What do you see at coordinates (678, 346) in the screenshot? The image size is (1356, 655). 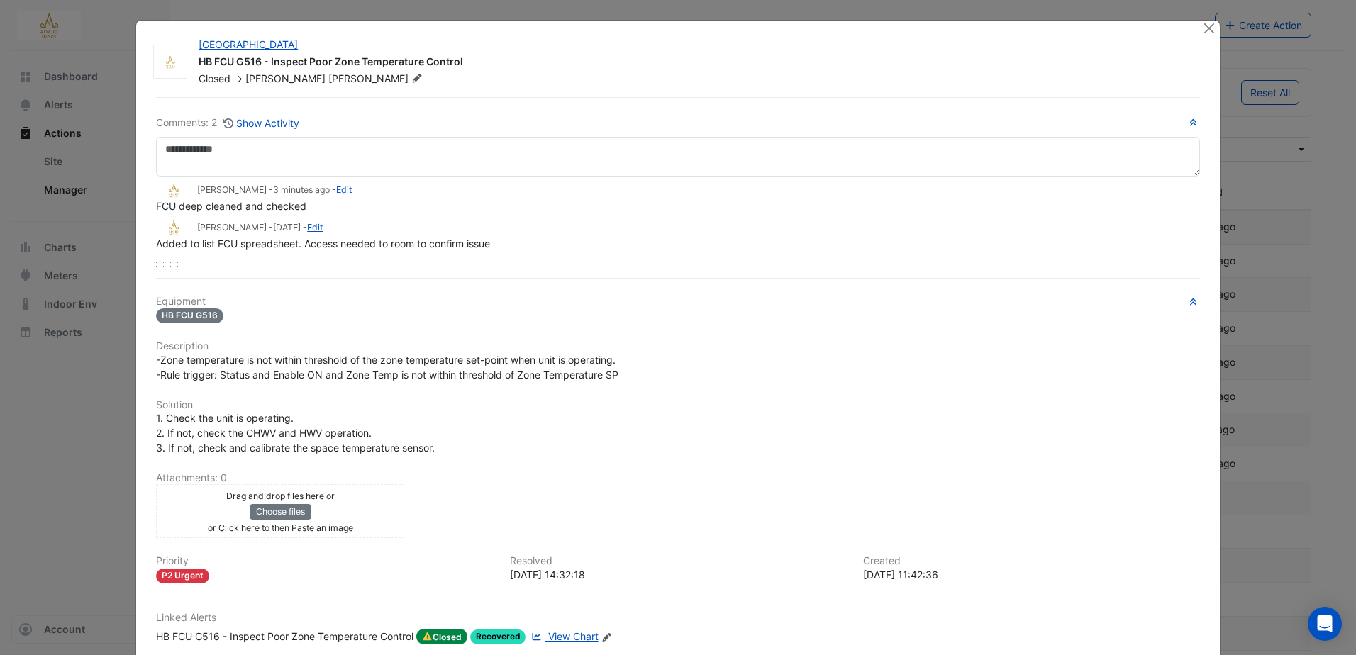 I see `h6: Description` at bounding box center [678, 346].